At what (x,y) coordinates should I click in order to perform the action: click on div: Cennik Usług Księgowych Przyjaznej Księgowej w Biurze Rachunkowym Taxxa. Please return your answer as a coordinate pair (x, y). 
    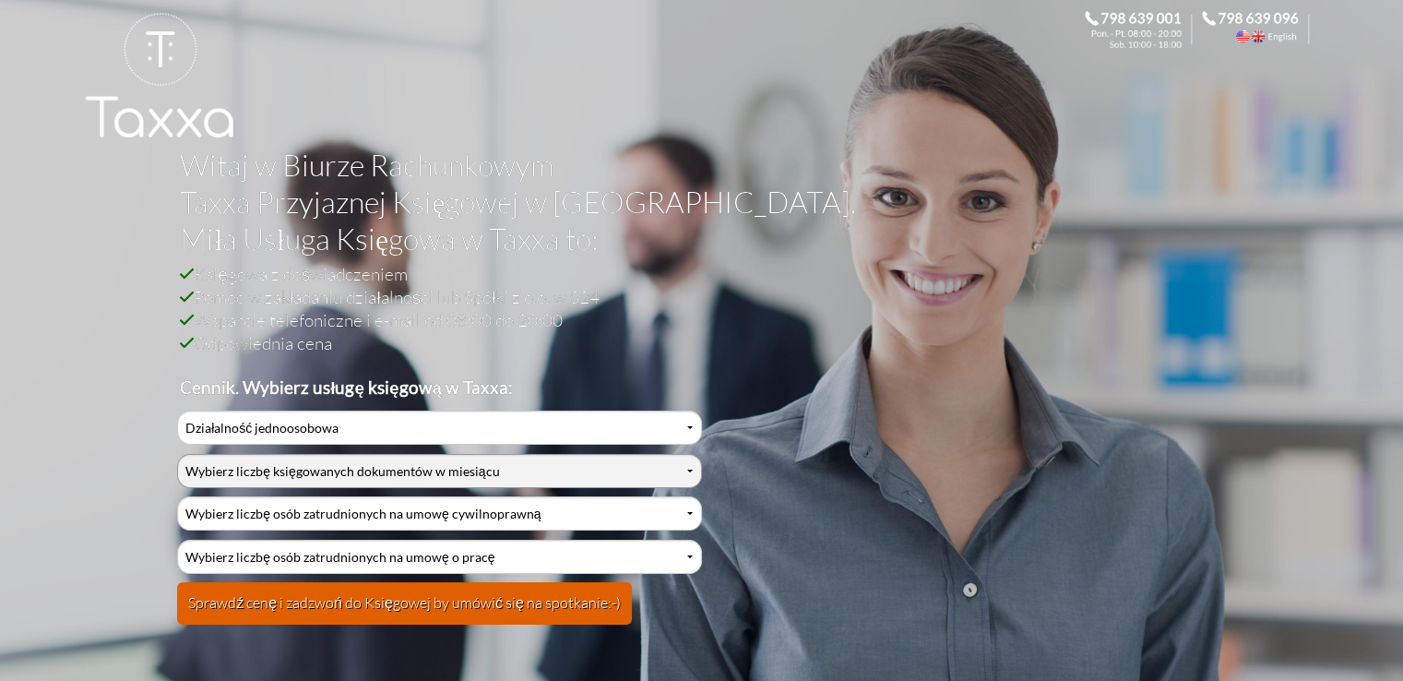
    Looking at the image, I should click on (439, 523).